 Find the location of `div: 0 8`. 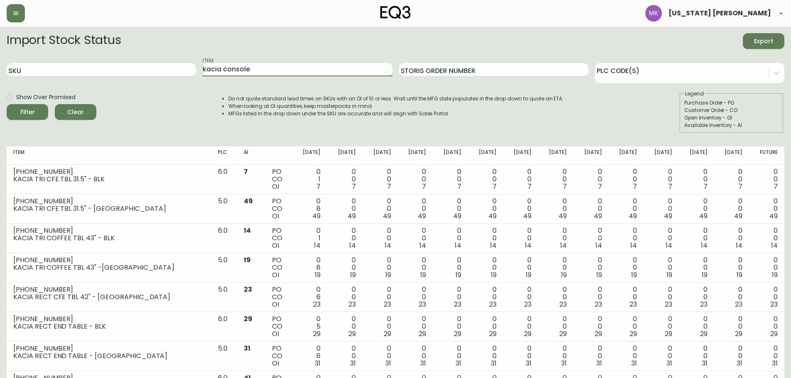

div: 0 8 is located at coordinates (309, 209).